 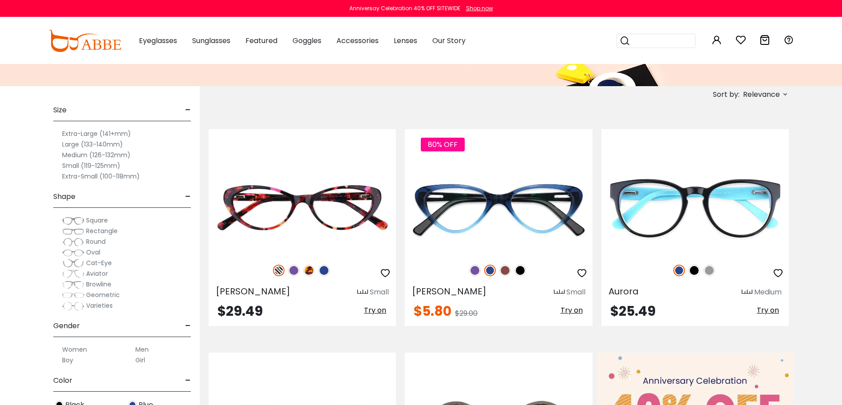 I want to click on span: Geometric, so click(x=103, y=295).